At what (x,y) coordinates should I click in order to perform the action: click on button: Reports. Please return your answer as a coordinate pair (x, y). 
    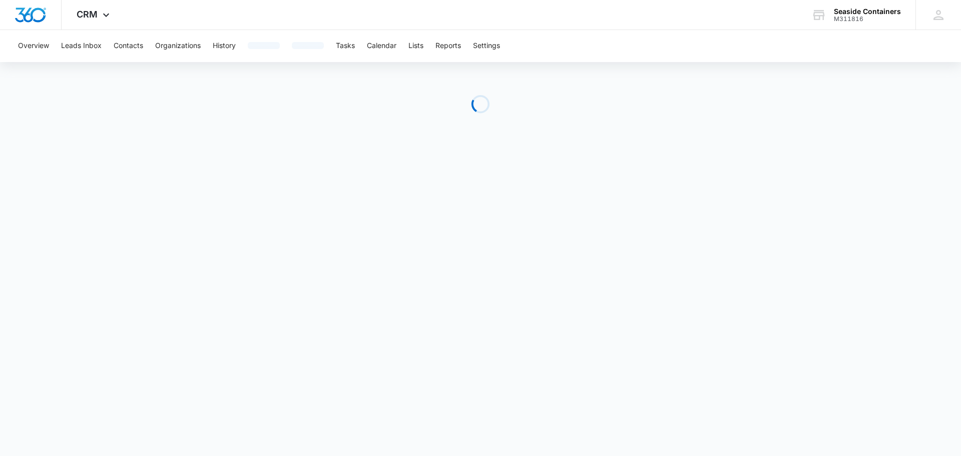
    Looking at the image, I should click on (448, 46).